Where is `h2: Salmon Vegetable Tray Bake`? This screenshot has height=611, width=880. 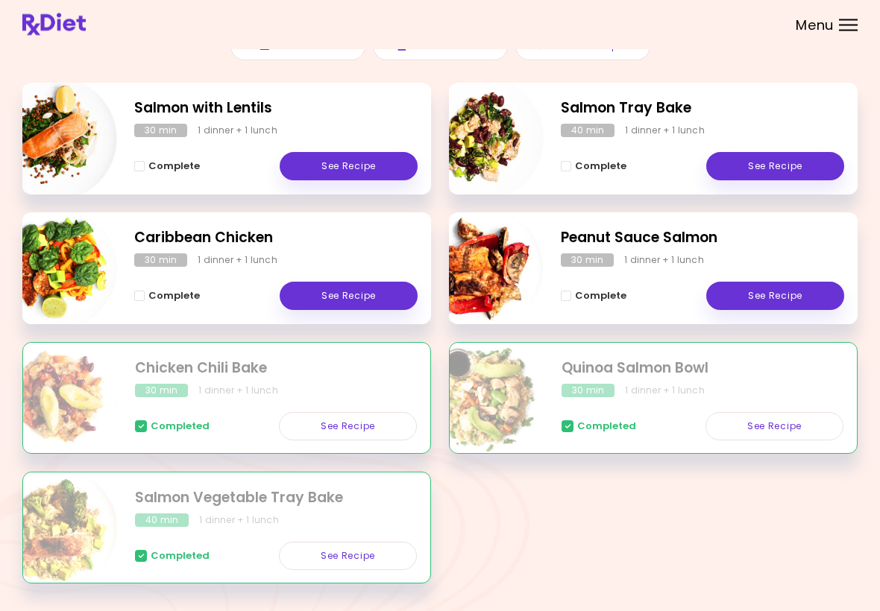 h2: Salmon Vegetable Tray Bake is located at coordinates (276, 499).